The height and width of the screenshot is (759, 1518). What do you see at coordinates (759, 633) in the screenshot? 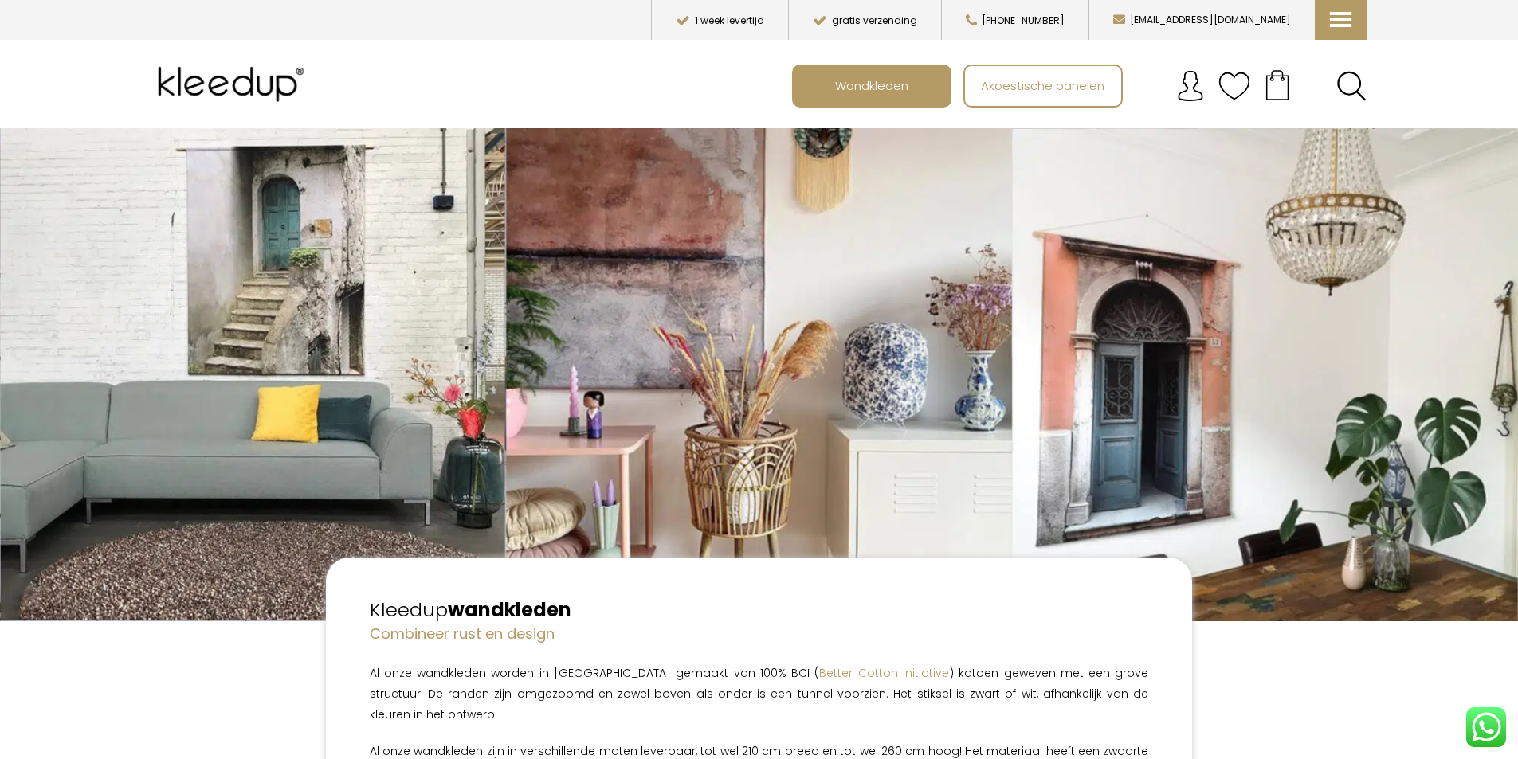
I see `h4: Combineer rust en design` at bounding box center [759, 633].